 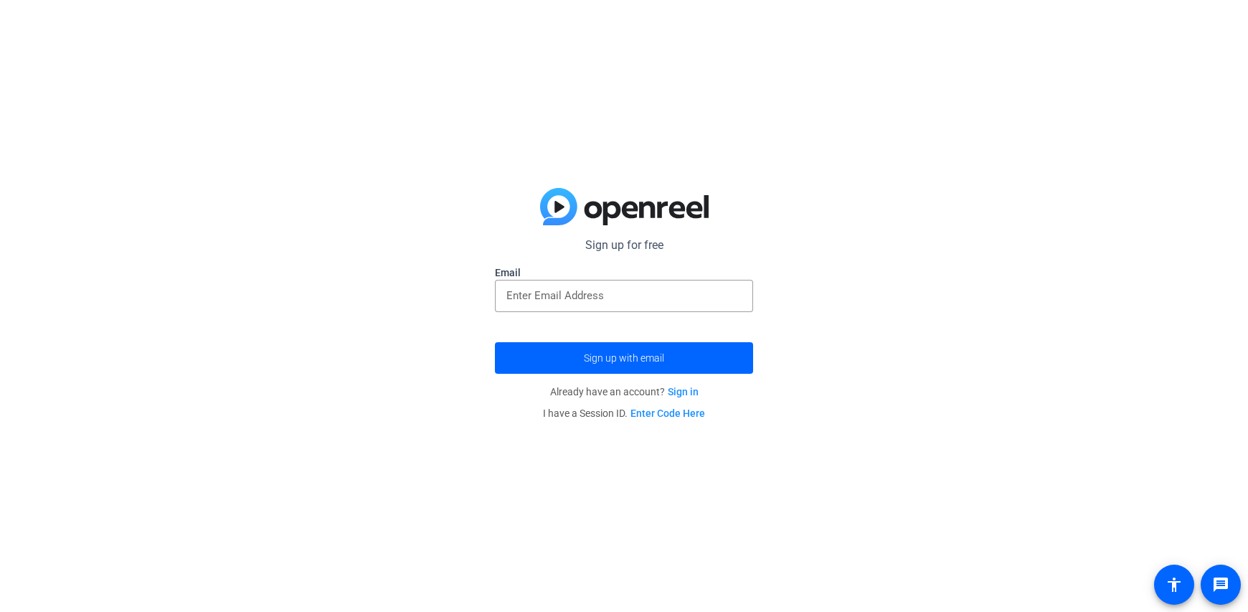 What do you see at coordinates (624, 392) in the screenshot?
I see `span: Already have an account?` at bounding box center [624, 392].